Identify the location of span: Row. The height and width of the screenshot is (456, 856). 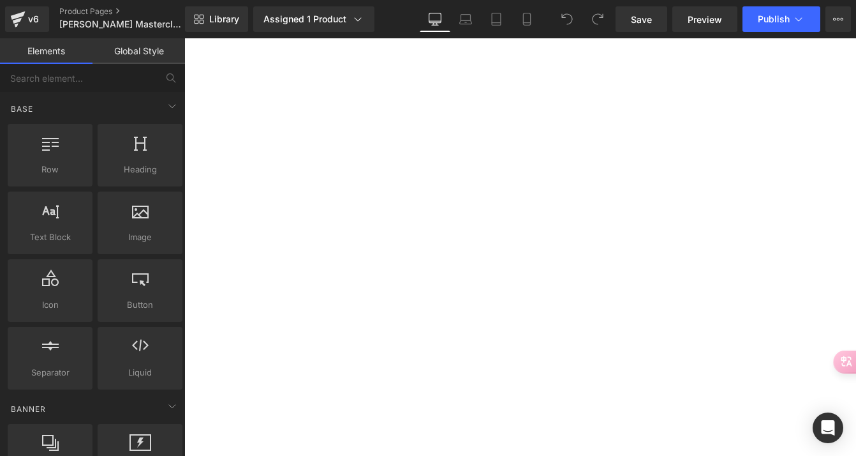
(50, 169).